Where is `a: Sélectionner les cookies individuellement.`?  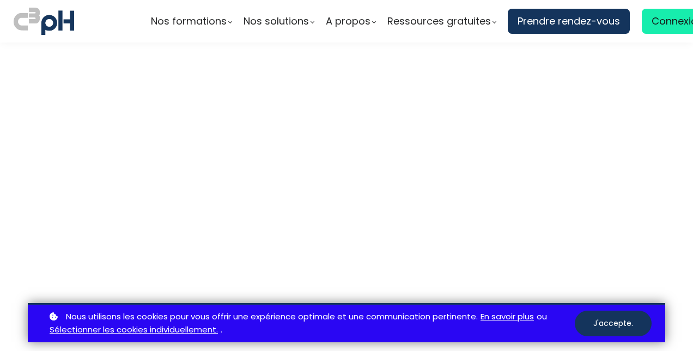
a: Sélectionner les cookies individuellement. is located at coordinates (134, 330).